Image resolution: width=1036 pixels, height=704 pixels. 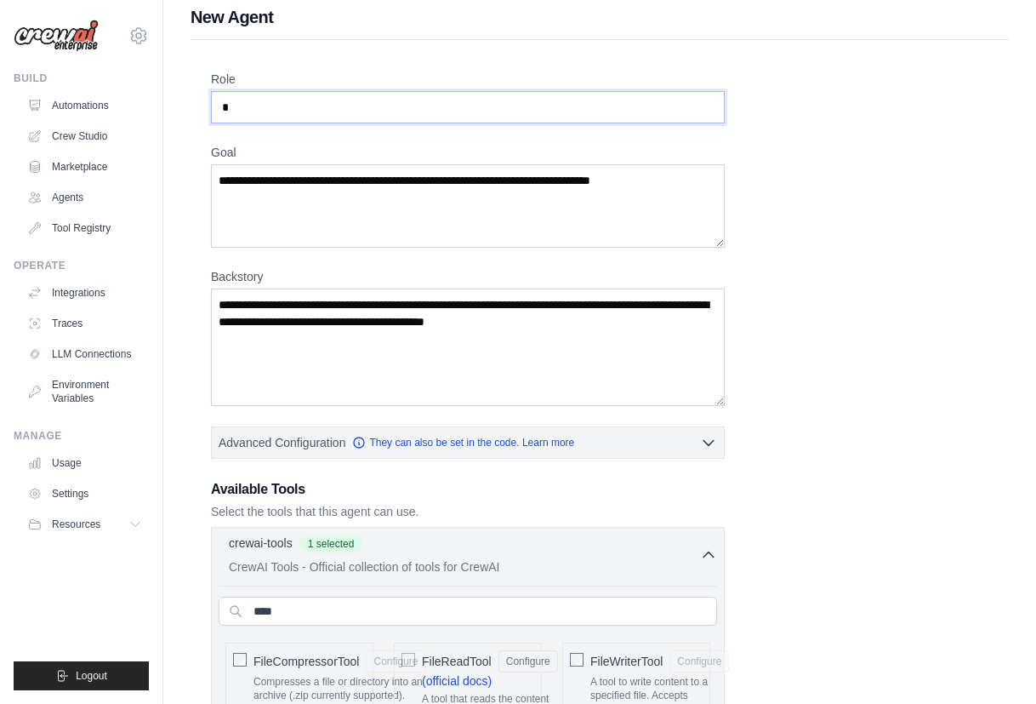 I want to click on button: Logout, so click(x=81, y=675).